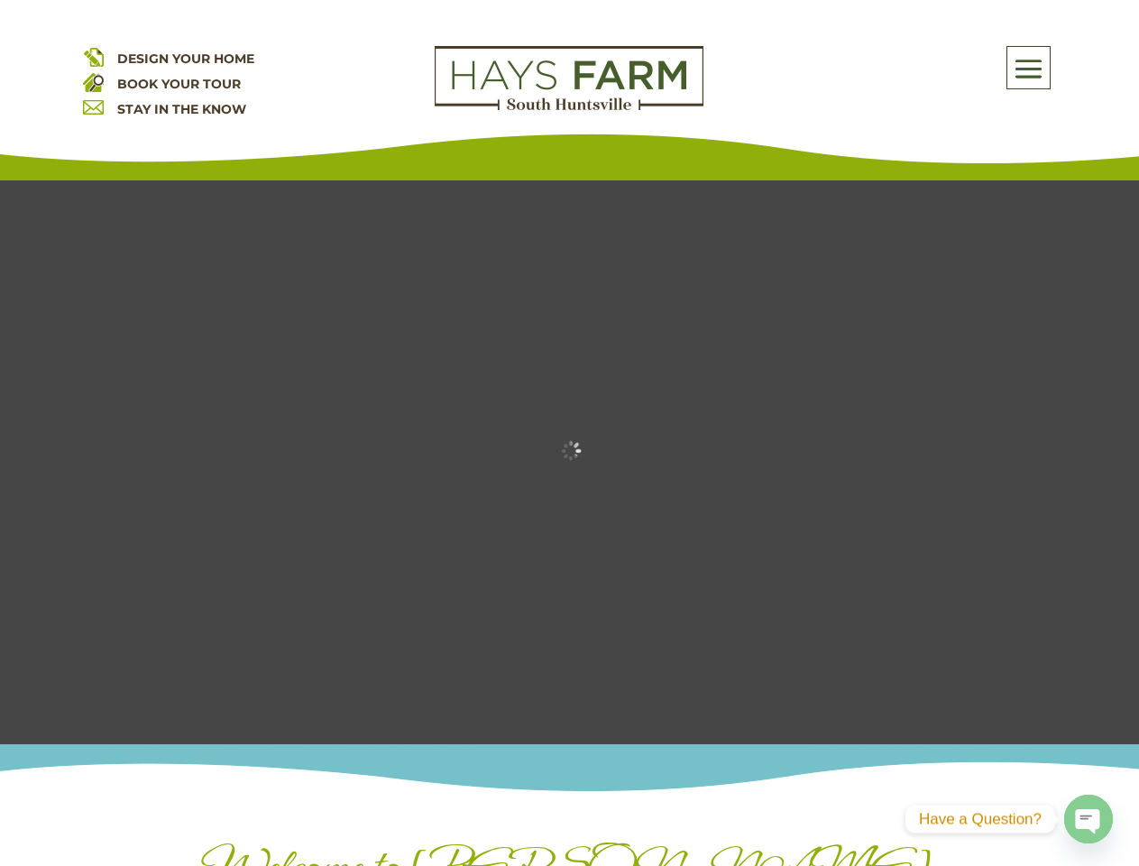 This screenshot has width=1139, height=866. I want to click on img: book your home tour, so click(93, 81).